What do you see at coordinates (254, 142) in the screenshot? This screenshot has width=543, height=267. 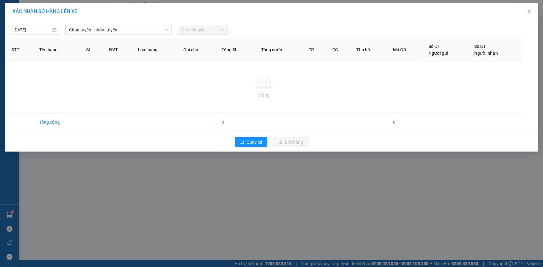 I see `span: Quay lại` at bounding box center [254, 142].